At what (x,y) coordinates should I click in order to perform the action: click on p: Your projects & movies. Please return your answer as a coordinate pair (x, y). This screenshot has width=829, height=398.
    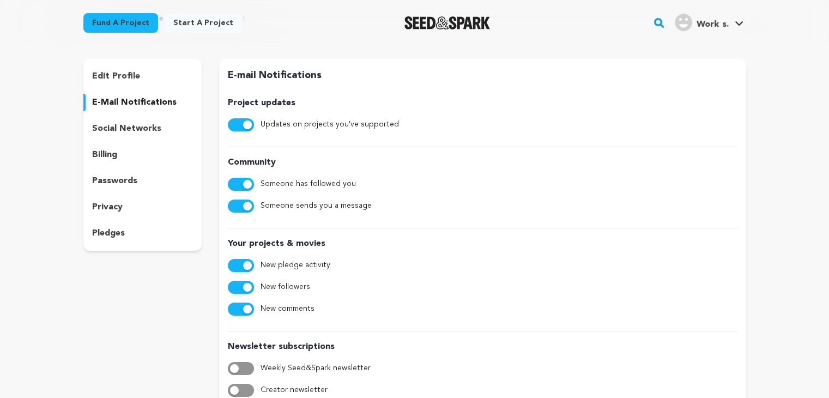
    Looking at the image, I should click on (482, 244).